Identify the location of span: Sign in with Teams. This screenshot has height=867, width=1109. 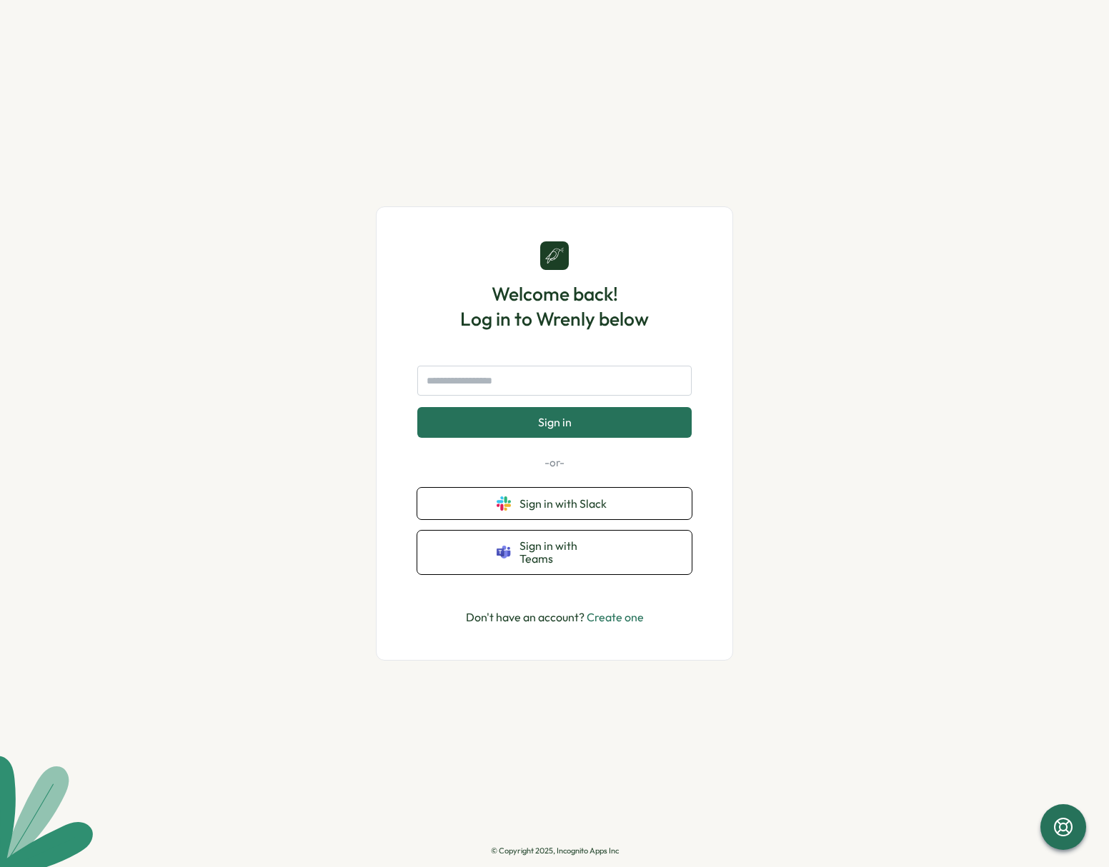
(566, 552).